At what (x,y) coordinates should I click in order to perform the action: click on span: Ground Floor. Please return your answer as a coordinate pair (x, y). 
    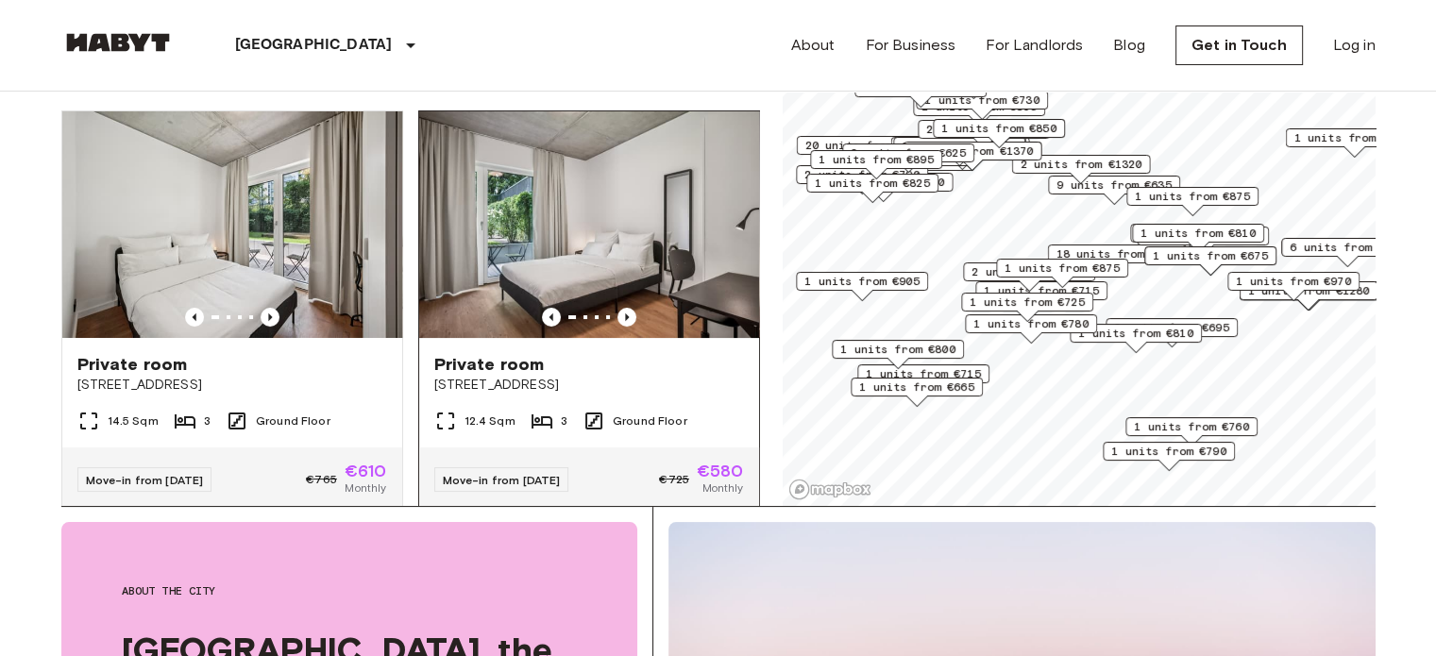
    Looking at the image, I should click on (293, 421).